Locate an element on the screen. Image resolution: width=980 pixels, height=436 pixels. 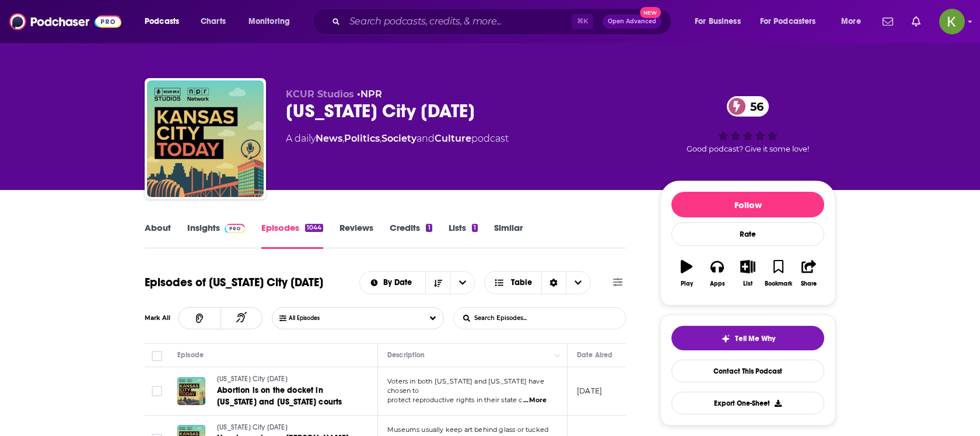
div: Sort Direction is located at coordinates (554, 283).